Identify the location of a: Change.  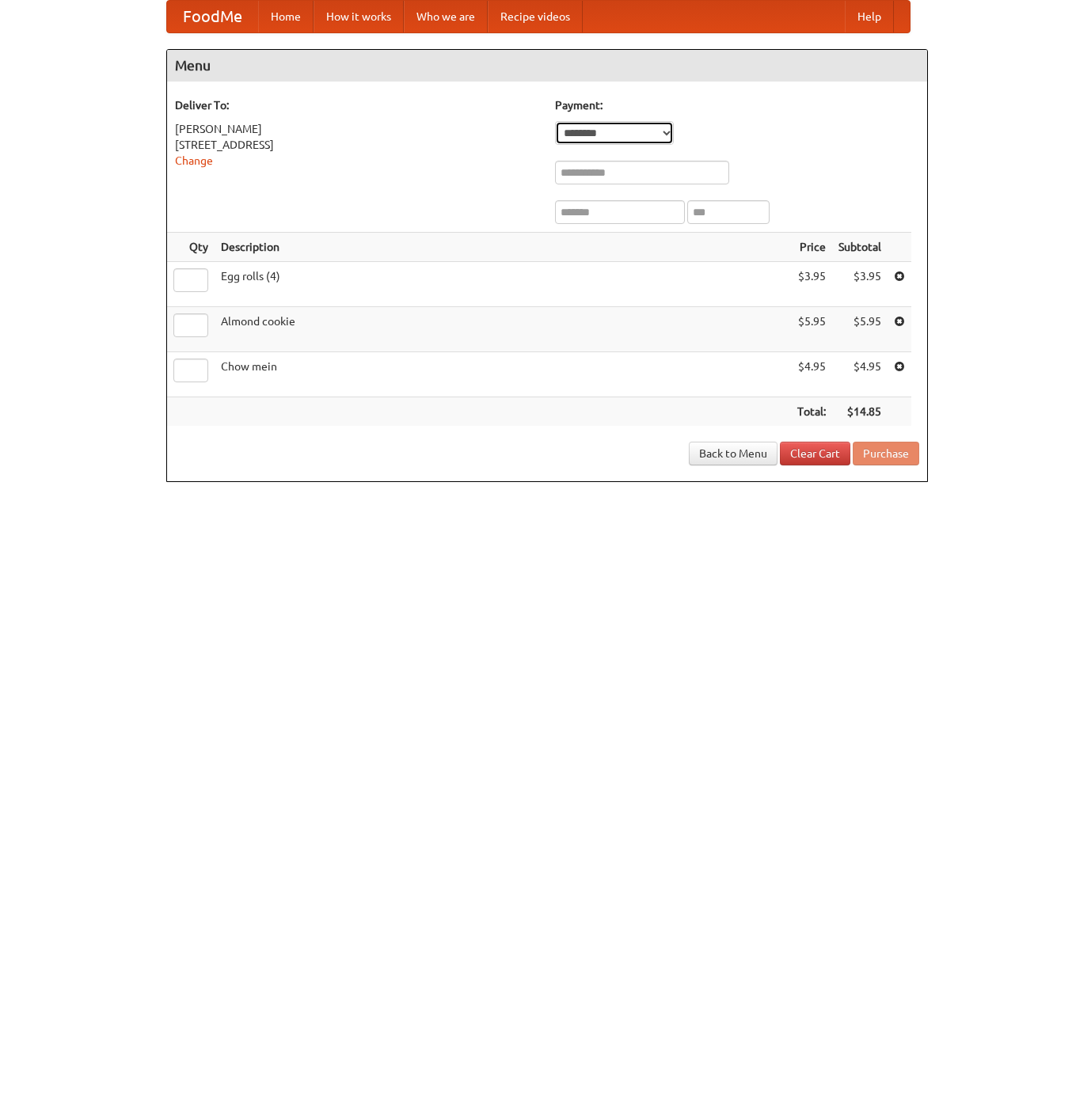
(194, 161).